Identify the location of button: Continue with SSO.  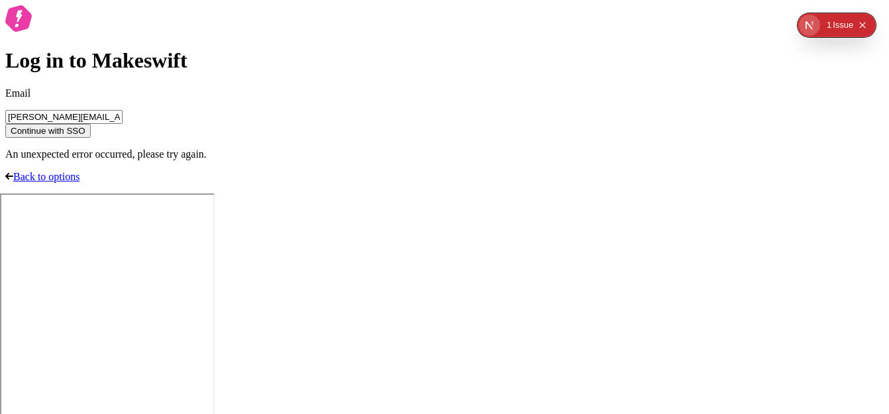
(48, 131).